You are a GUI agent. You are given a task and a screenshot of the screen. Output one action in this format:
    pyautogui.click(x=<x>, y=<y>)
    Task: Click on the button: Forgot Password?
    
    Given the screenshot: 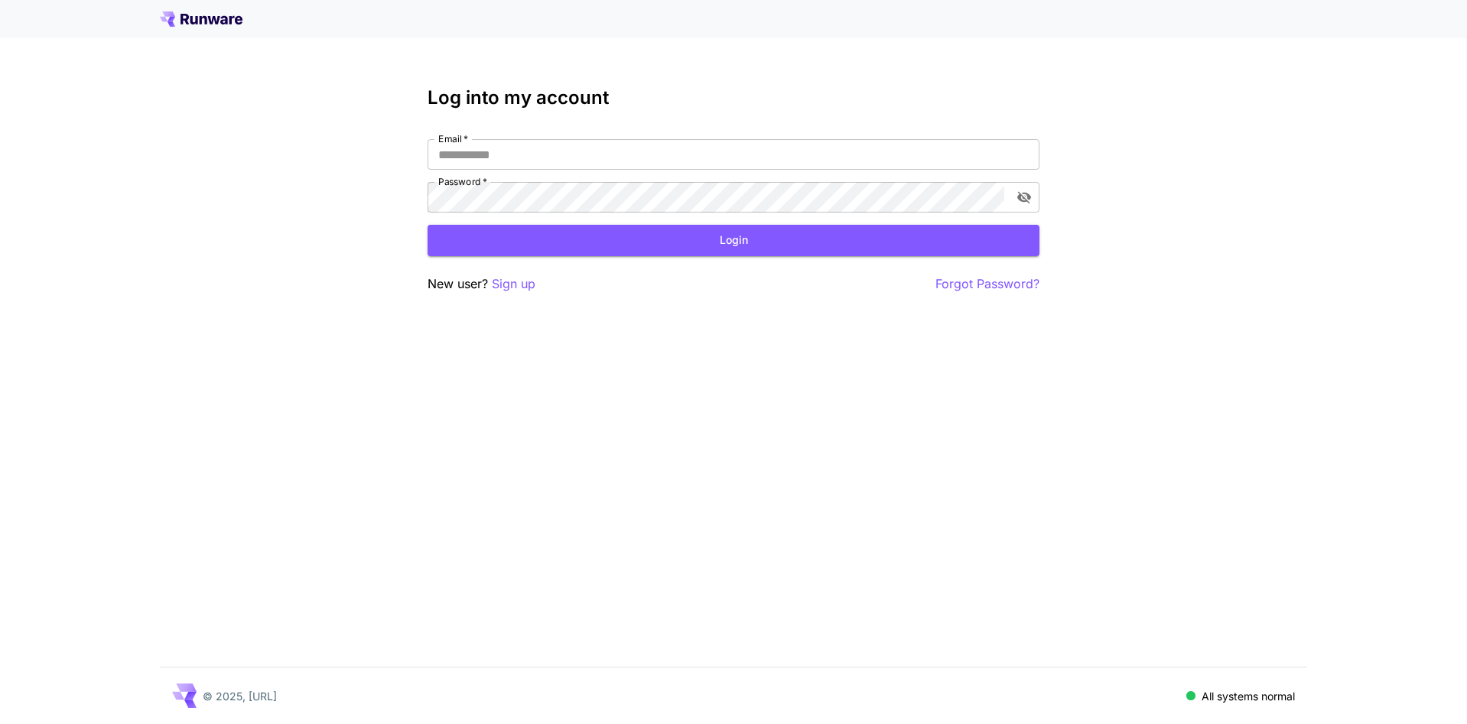 What is the action you would take?
    pyautogui.click(x=987, y=284)
    